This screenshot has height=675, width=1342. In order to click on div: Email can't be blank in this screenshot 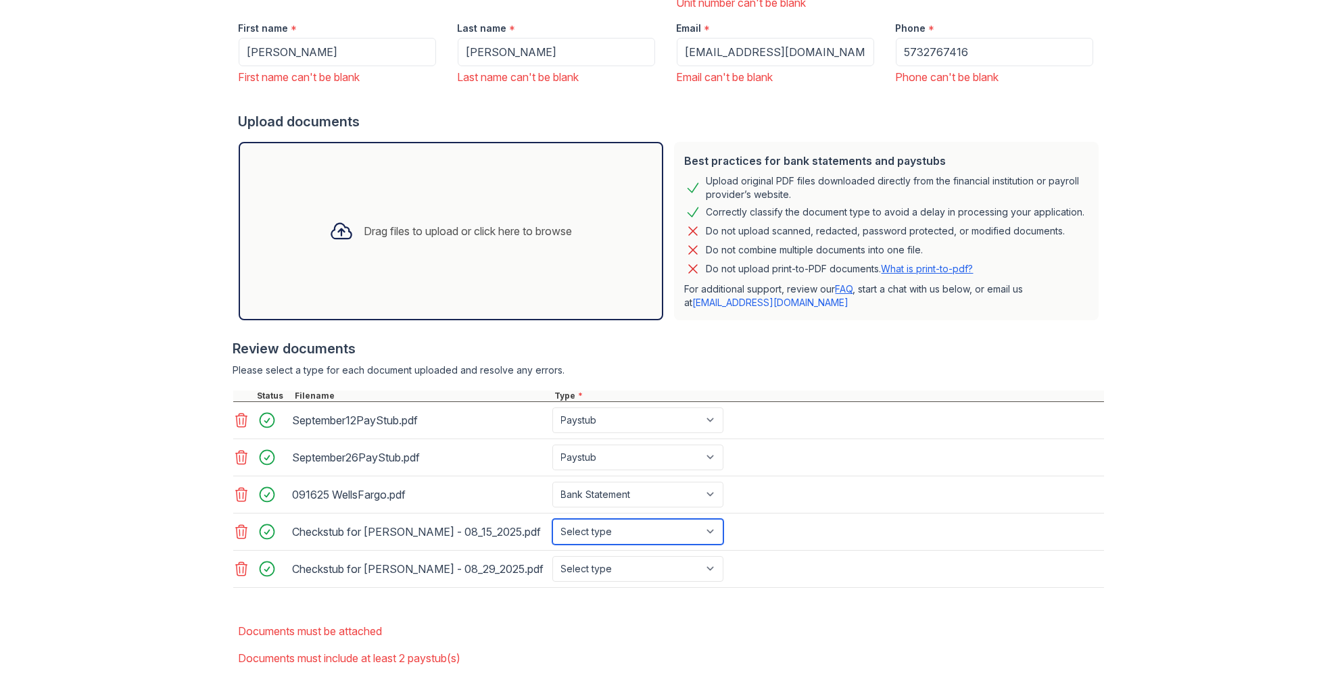, I will do `click(775, 77)`.